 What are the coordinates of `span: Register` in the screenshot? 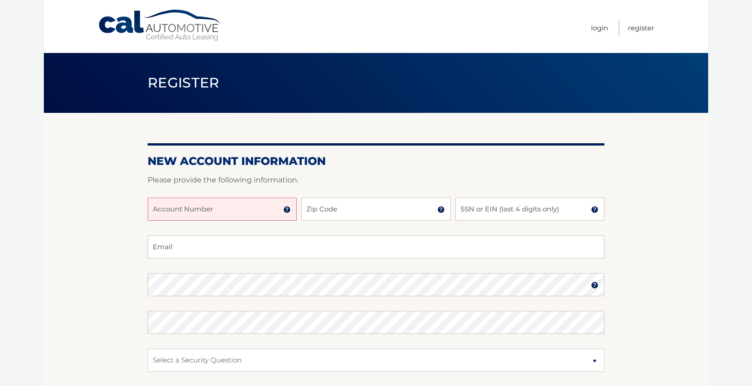 It's located at (184, 83).